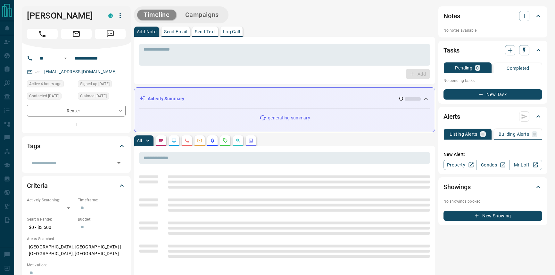 The width and height of the screenshot is (555, 275). Describe the element at coordinates (493, 81) in the screenshot. I see `p: No pending tasks` at that location.